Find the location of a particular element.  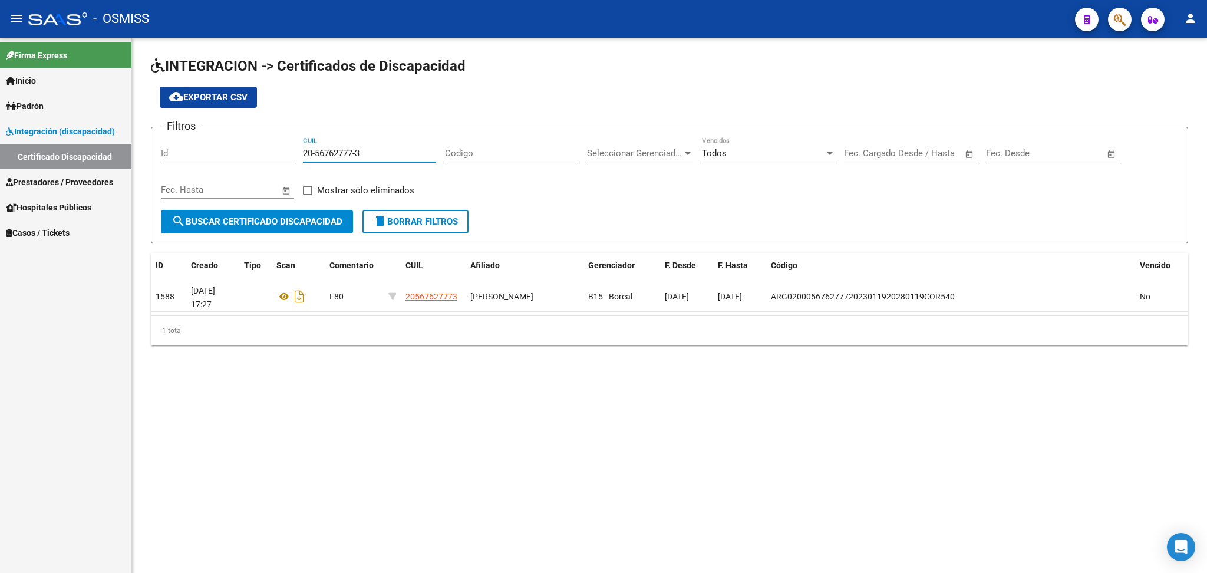

span: Exportar CSV is located at coordinates (208, 97).